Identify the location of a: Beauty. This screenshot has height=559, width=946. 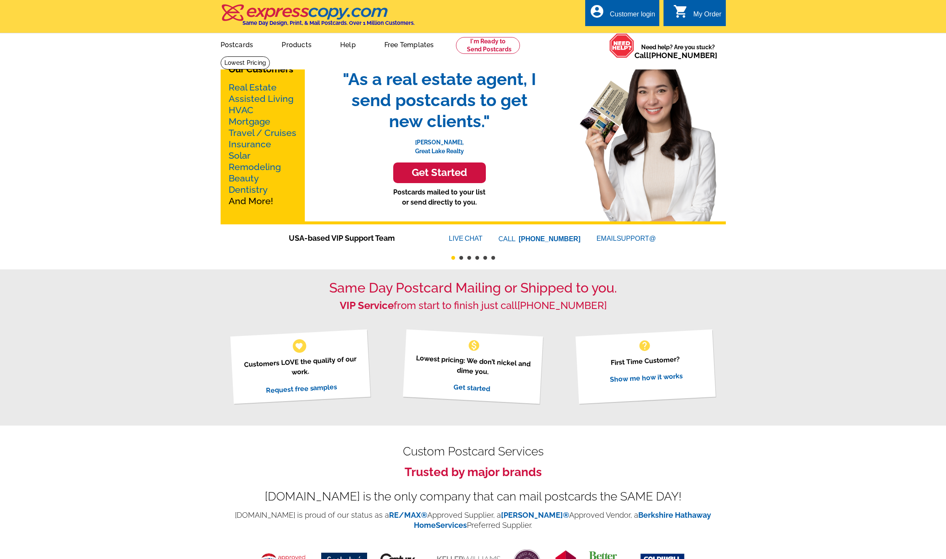
(244, 178).